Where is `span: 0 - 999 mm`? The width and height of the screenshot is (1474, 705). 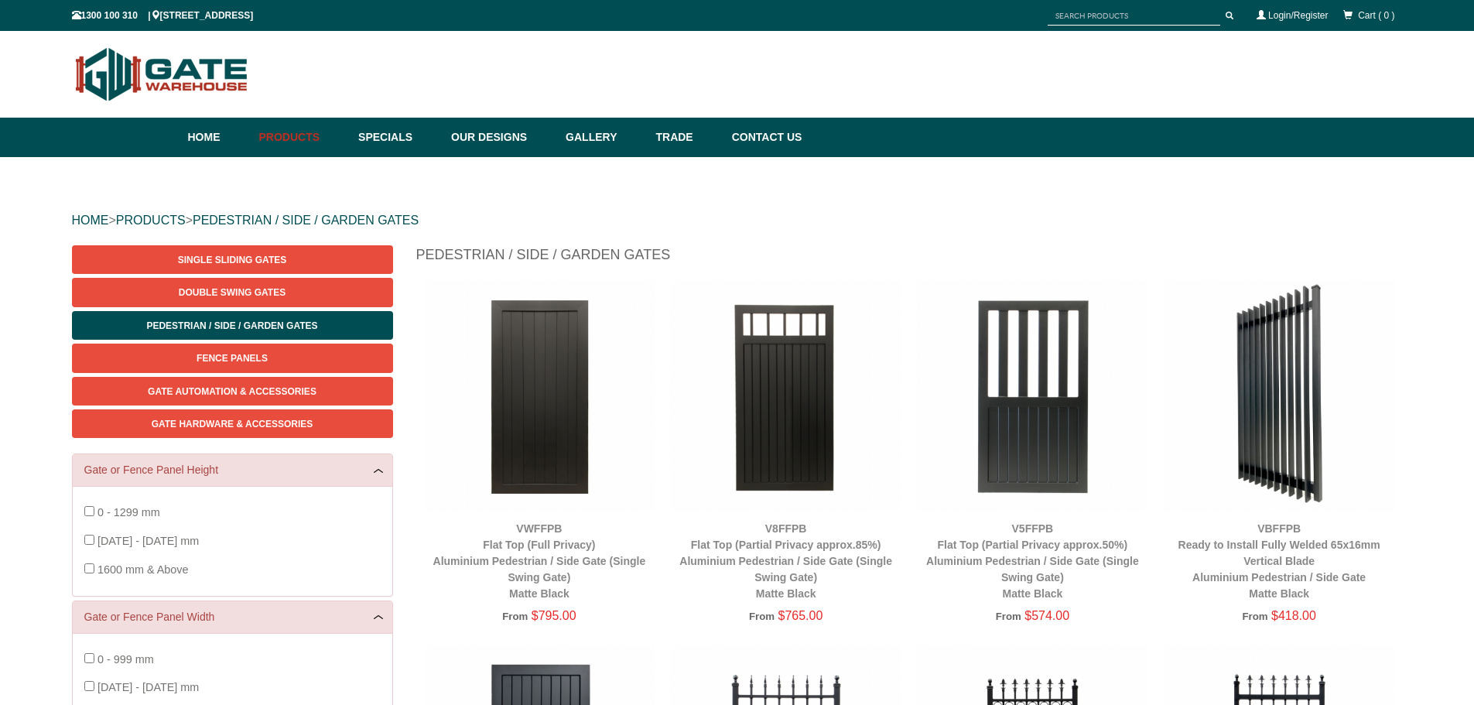 span: 0 - 999 mm is located at coordinates (125, 659).